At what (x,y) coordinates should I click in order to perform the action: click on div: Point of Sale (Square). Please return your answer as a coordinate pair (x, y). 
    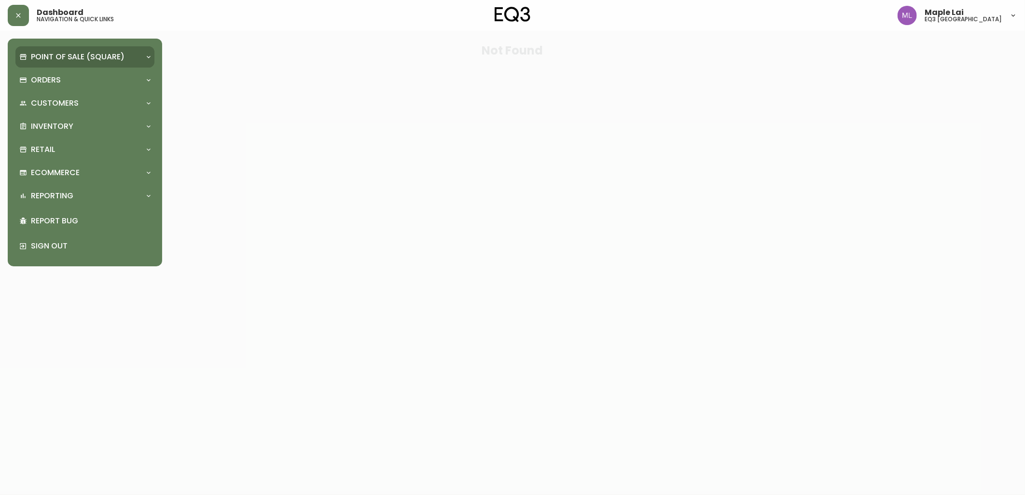
    Looking at the image, I should click on (85, 57).